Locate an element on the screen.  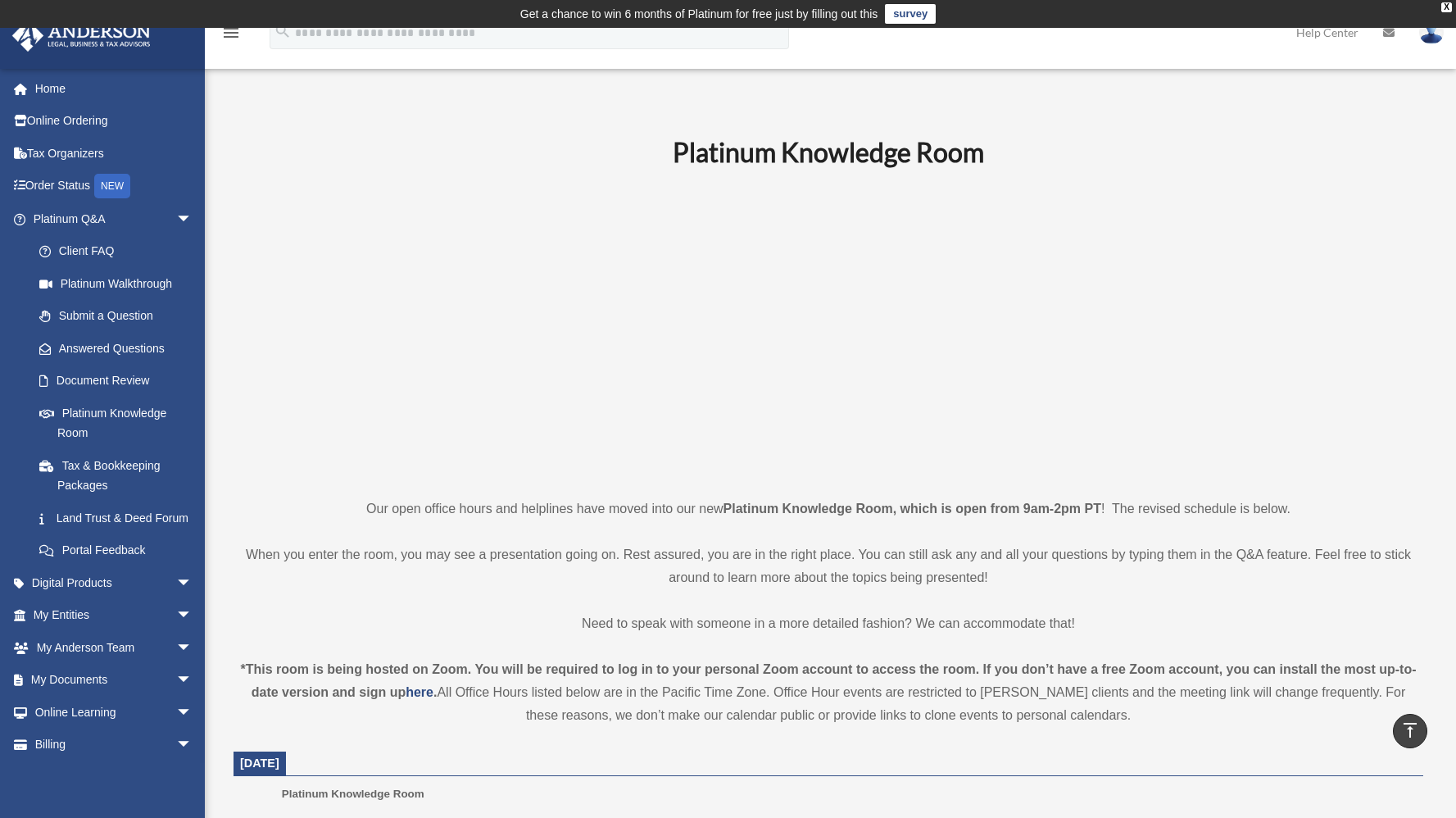
a: Tax Organizers is located at coordinates (114, 153).